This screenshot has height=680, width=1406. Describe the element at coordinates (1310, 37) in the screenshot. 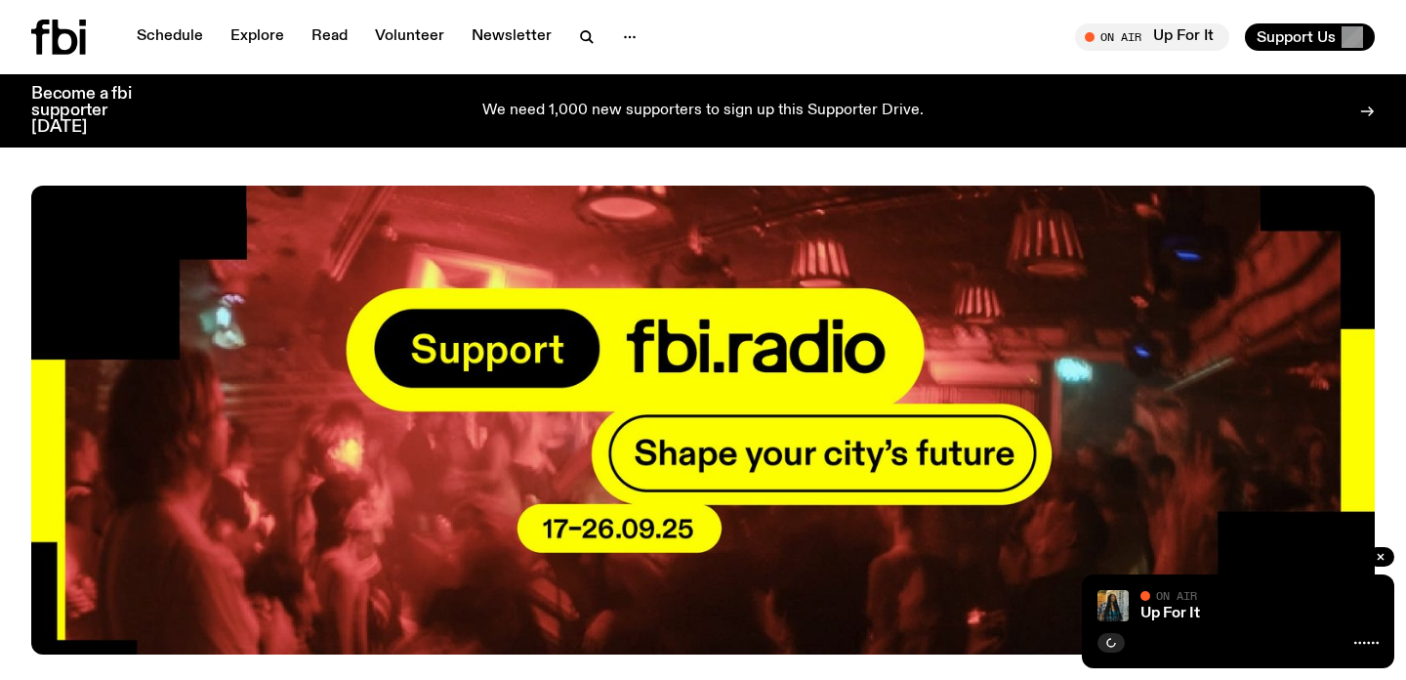

I see `button: Support Us` at that location.